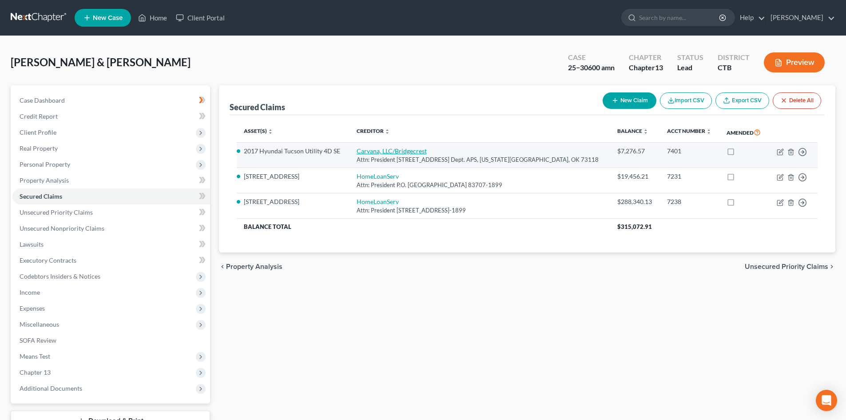  What do you see at coordinates (111, 260) in the screenshot?
I see `a: Executory Contracts` at bounding box center [111, 260].